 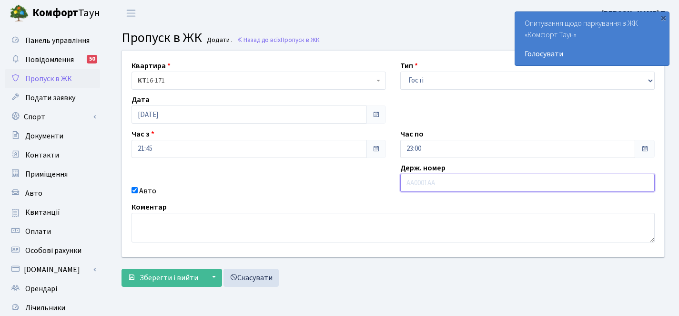 What do you see at coordinates (19, 13) in the screenshot?
I see `img: logo.png` at bounding box center [19, 13].